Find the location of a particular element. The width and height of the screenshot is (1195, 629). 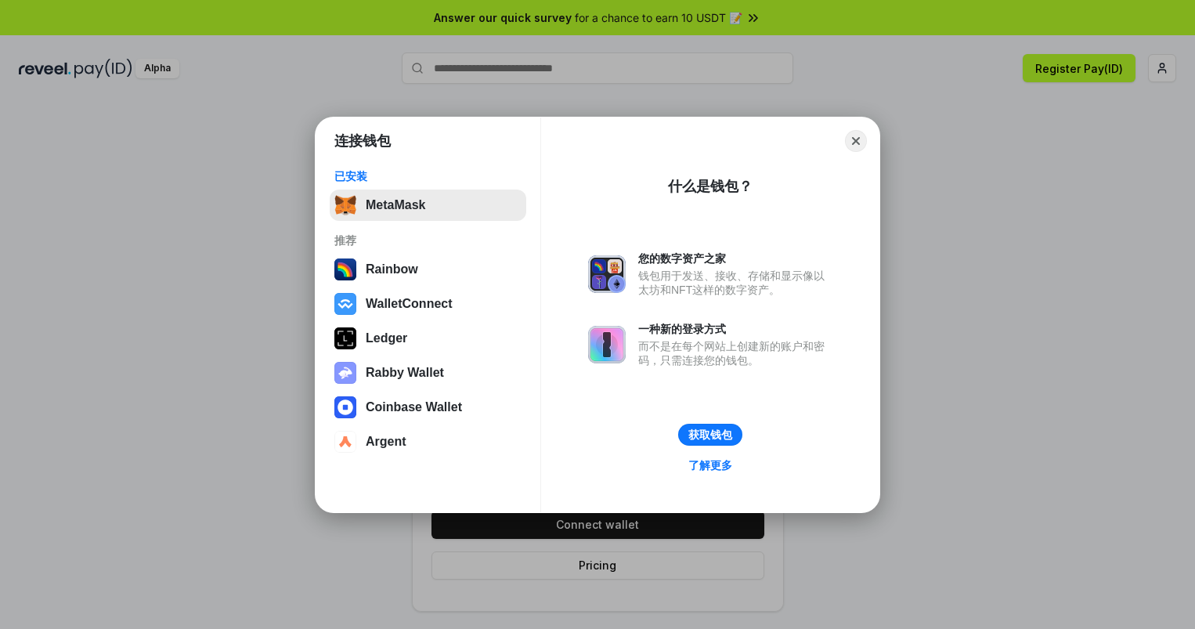

a: 了解更多 is located at coordinates (710, 465).